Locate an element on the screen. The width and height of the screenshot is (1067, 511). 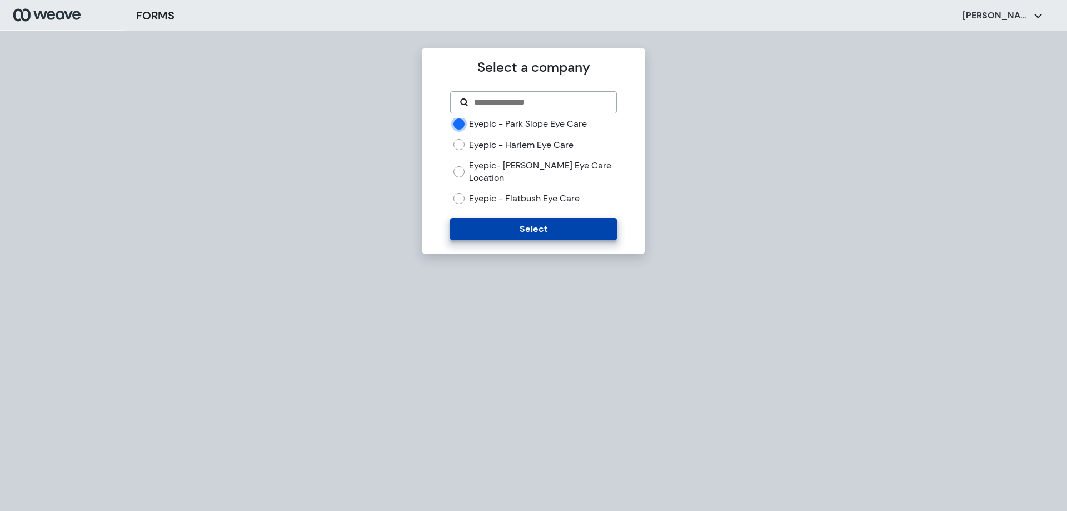
label: Eyepic - Park Slope Eye Care is located at coordinates (528, 124).